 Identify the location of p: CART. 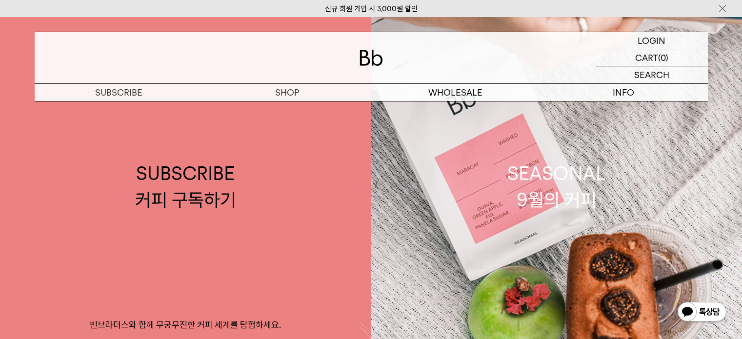
(646, 58).